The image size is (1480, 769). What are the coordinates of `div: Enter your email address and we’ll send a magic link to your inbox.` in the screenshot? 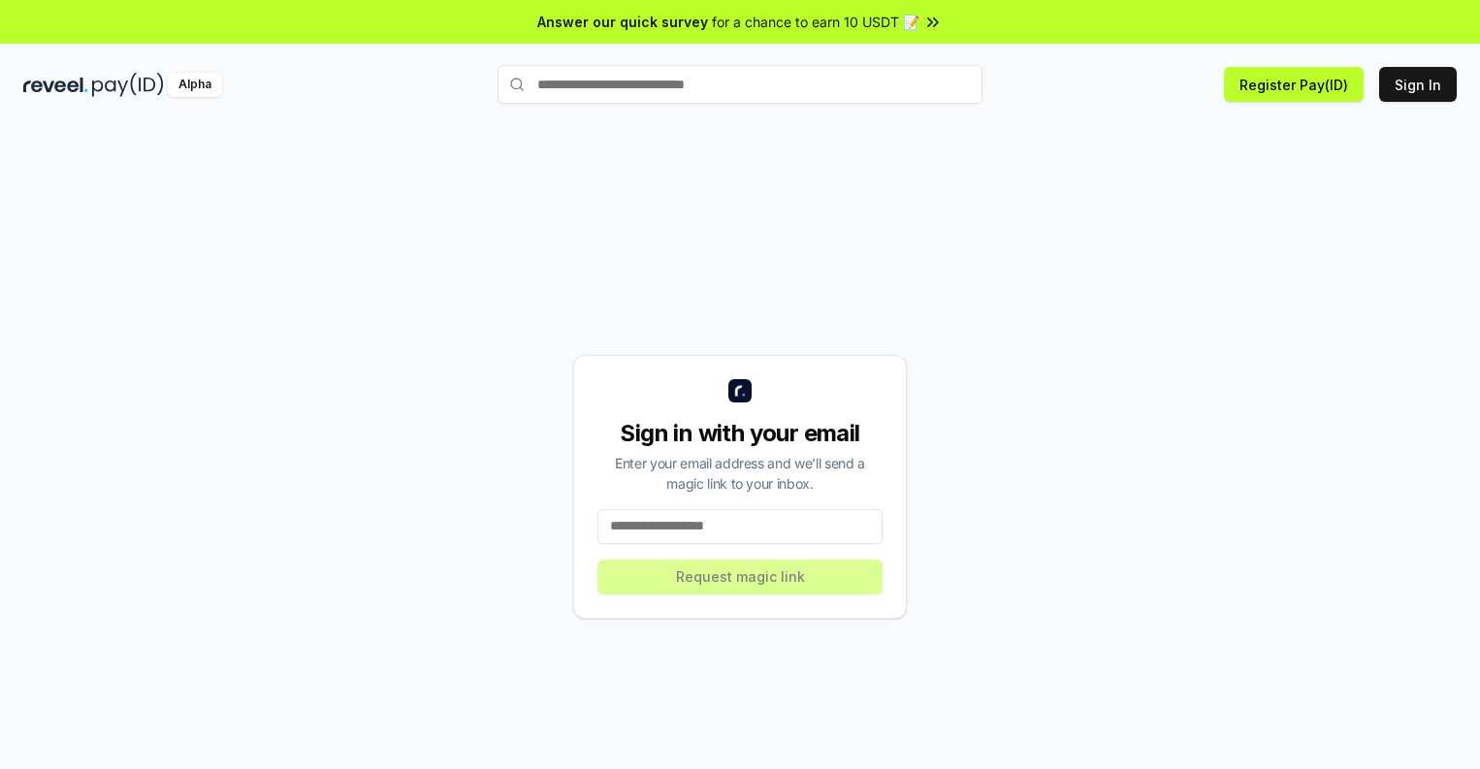 It's located at (740, 473).